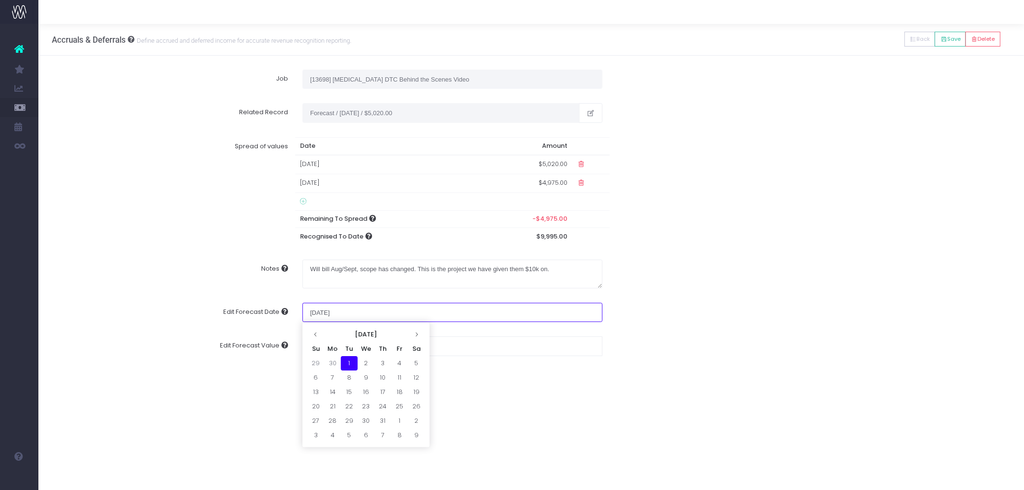 Image resolution: width=1024 pixels, height=490 pixels. What do you see at coordinates (315, 407) in the screenshot?
I see `td: 20` at bounding box center [315, 407].